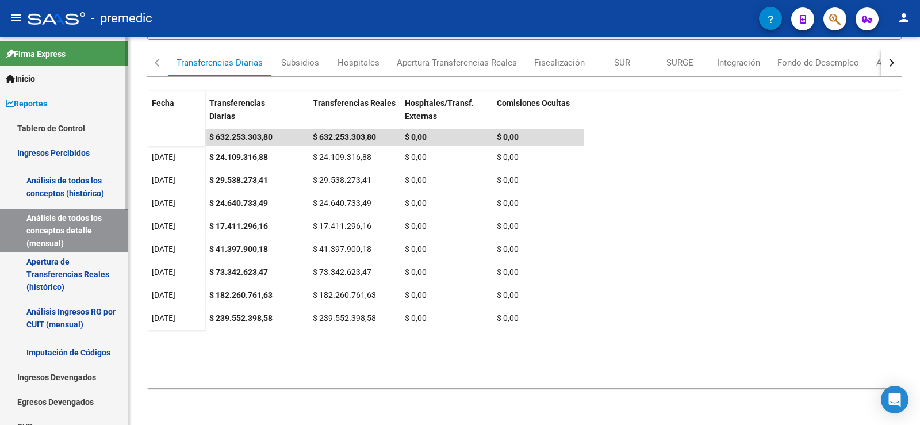 The width and height of the screenshot is (920, 425). I want to click on div: Open Intercom Messenger, so click(895, 400).